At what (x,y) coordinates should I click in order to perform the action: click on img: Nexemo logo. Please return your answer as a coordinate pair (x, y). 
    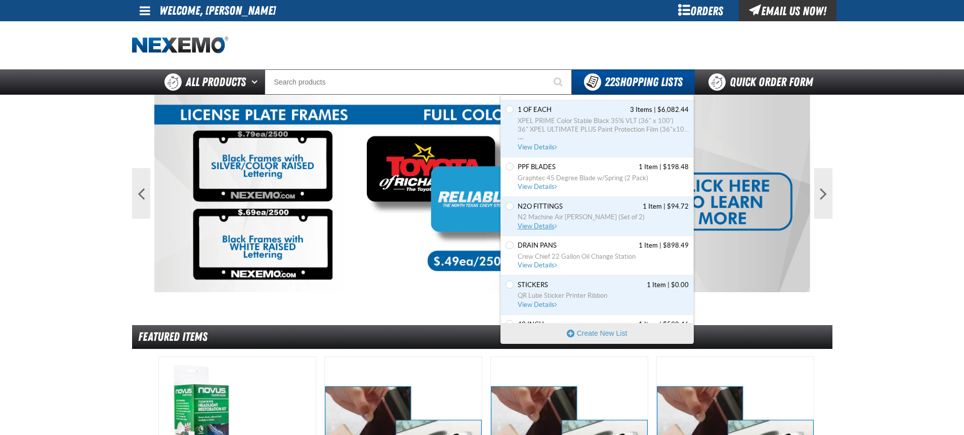
    Looking at the image, I should click on (180, 45).